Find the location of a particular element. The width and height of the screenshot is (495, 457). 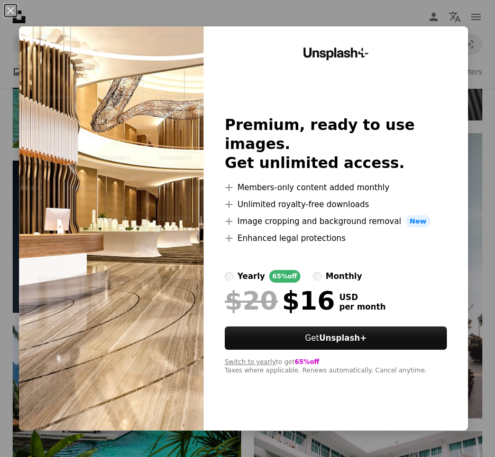

li: Unlimited royalty-free downloads is located at coordinates (336, 204).